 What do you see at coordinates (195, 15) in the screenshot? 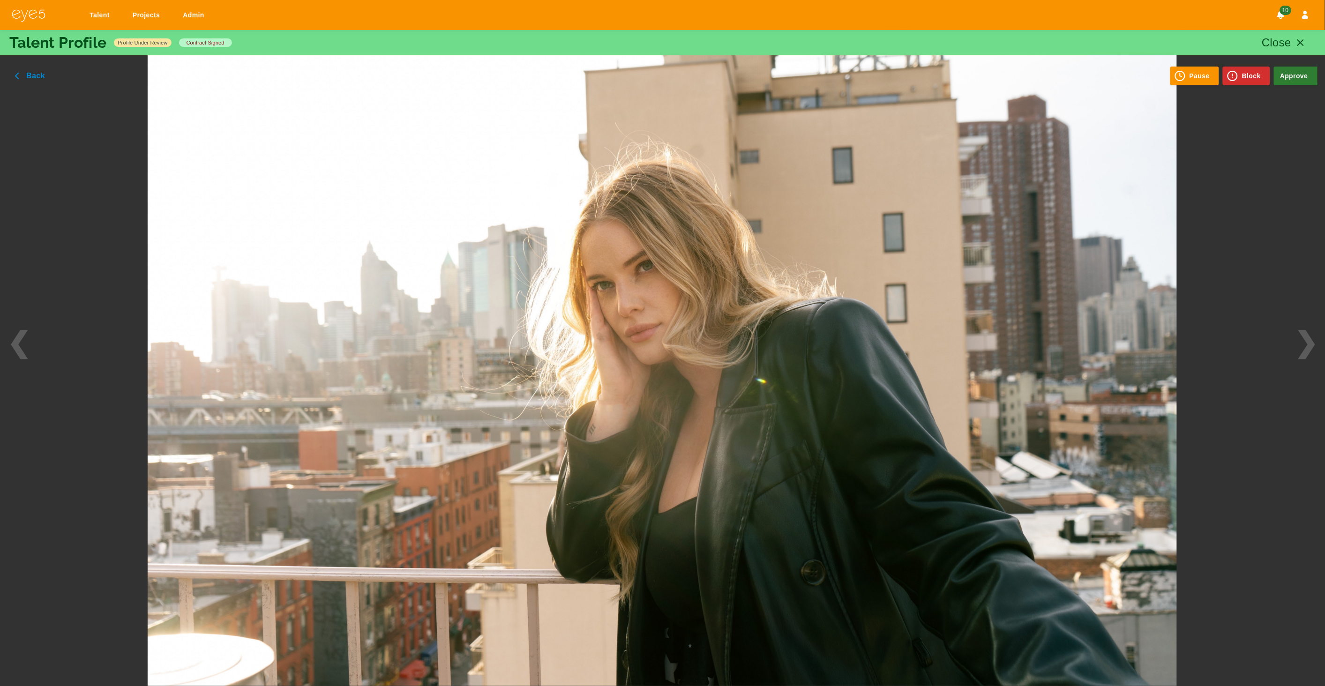
I see `a: Admin` at bounding box center [195, 15].